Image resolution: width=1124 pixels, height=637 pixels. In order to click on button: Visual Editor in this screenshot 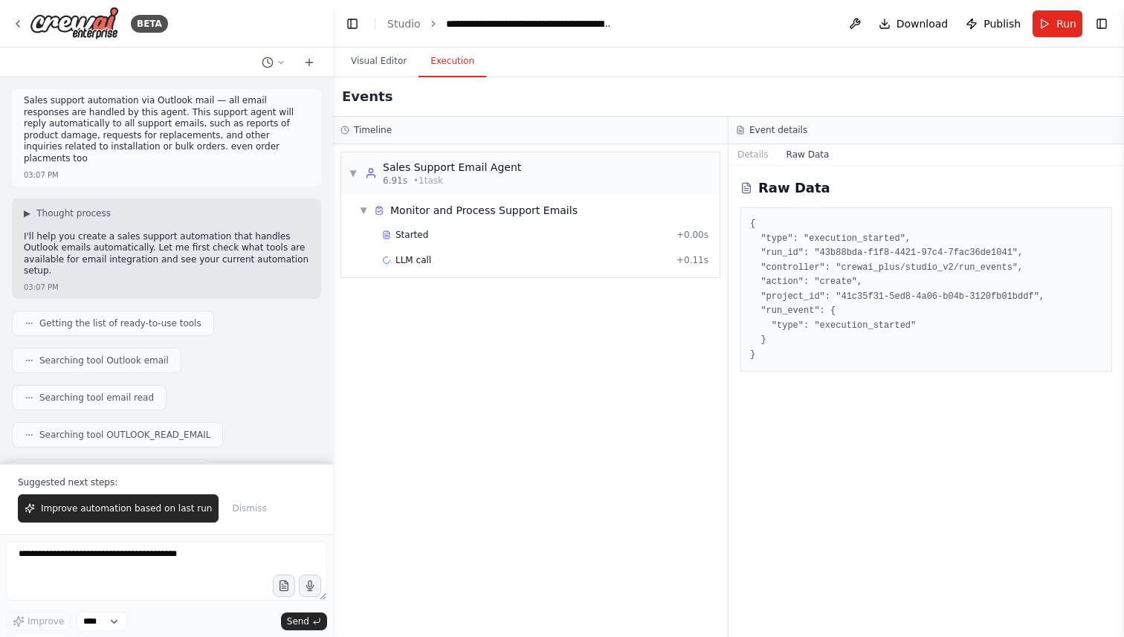, I will do `click(378, 62)`.